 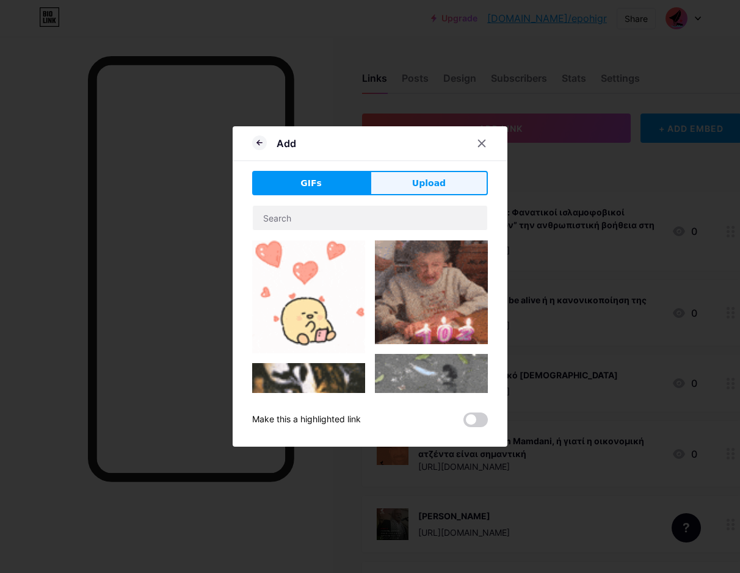 What do you see at coordinates (307, 420) in the screenshot?
I see `div: Make this a highlighted link` at bounding box center [307, 420].